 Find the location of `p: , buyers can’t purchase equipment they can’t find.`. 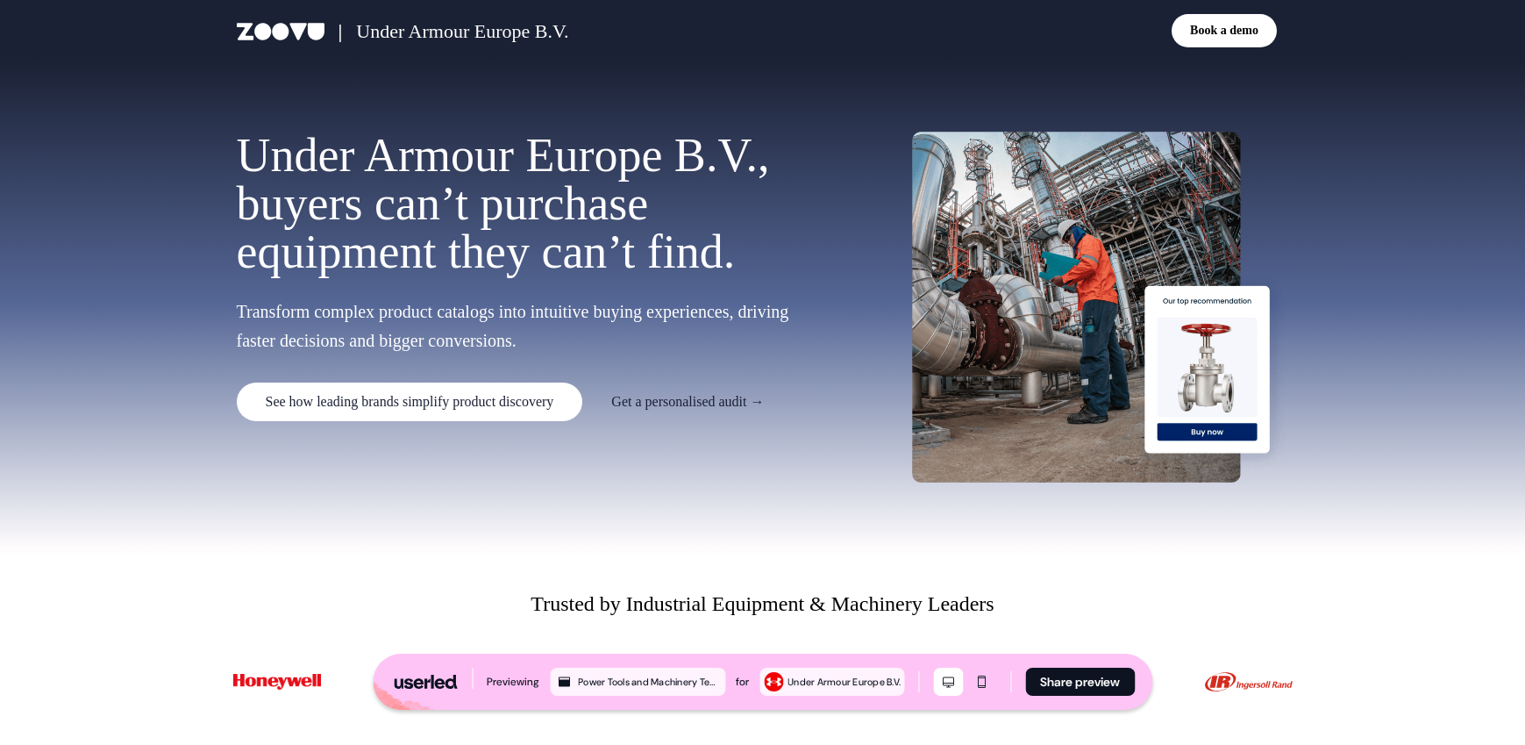

p: , buyers can’t purchase equipment they can’t find. is located at coordinates (515, 203).